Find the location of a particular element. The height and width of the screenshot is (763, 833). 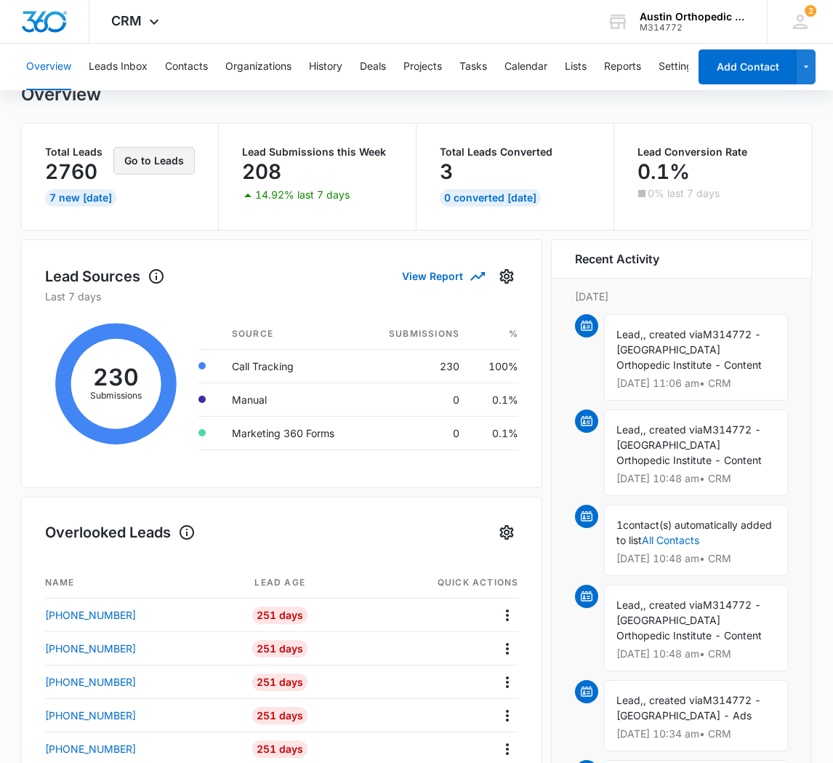

button: Calendar is located at coordinates (526, 67).